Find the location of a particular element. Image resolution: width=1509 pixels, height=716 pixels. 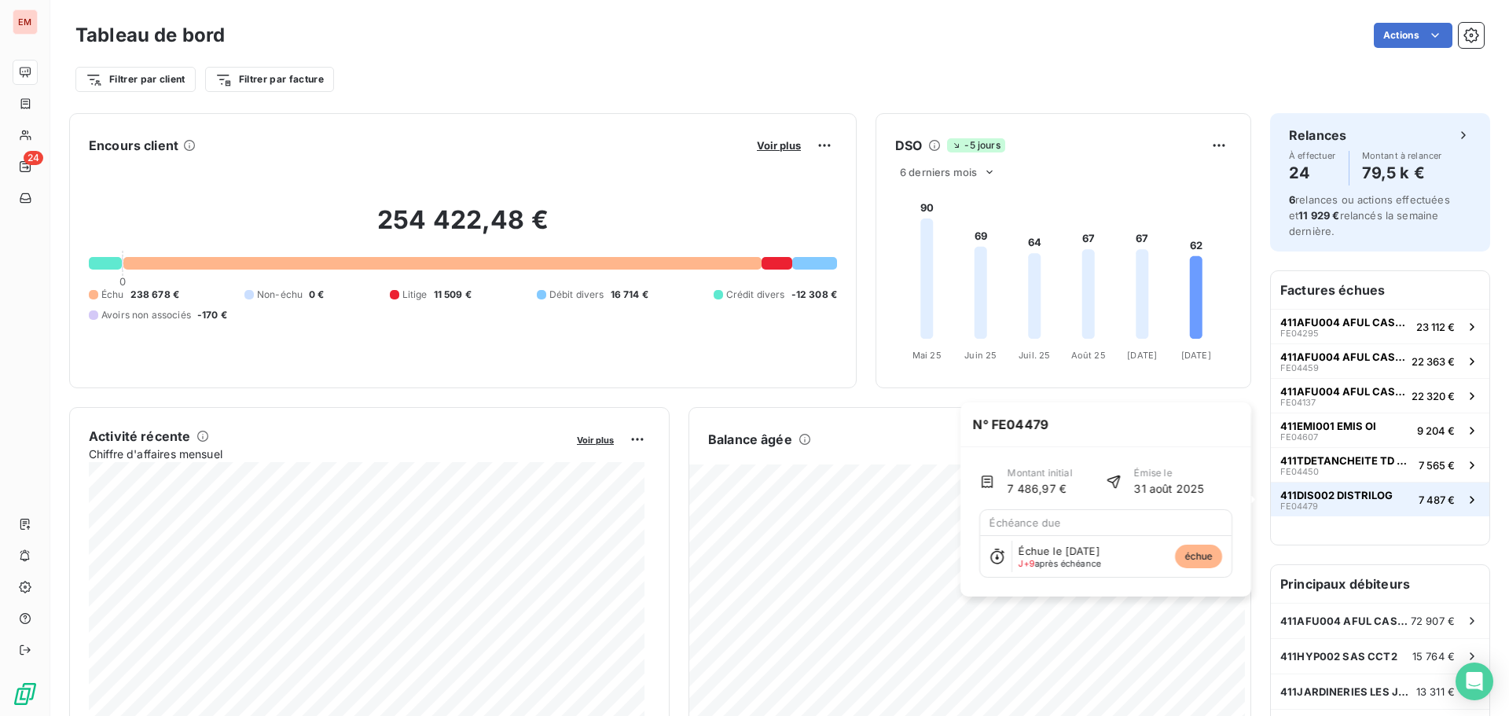

span: Montant à relancer is located at coordinates (1402, 156).